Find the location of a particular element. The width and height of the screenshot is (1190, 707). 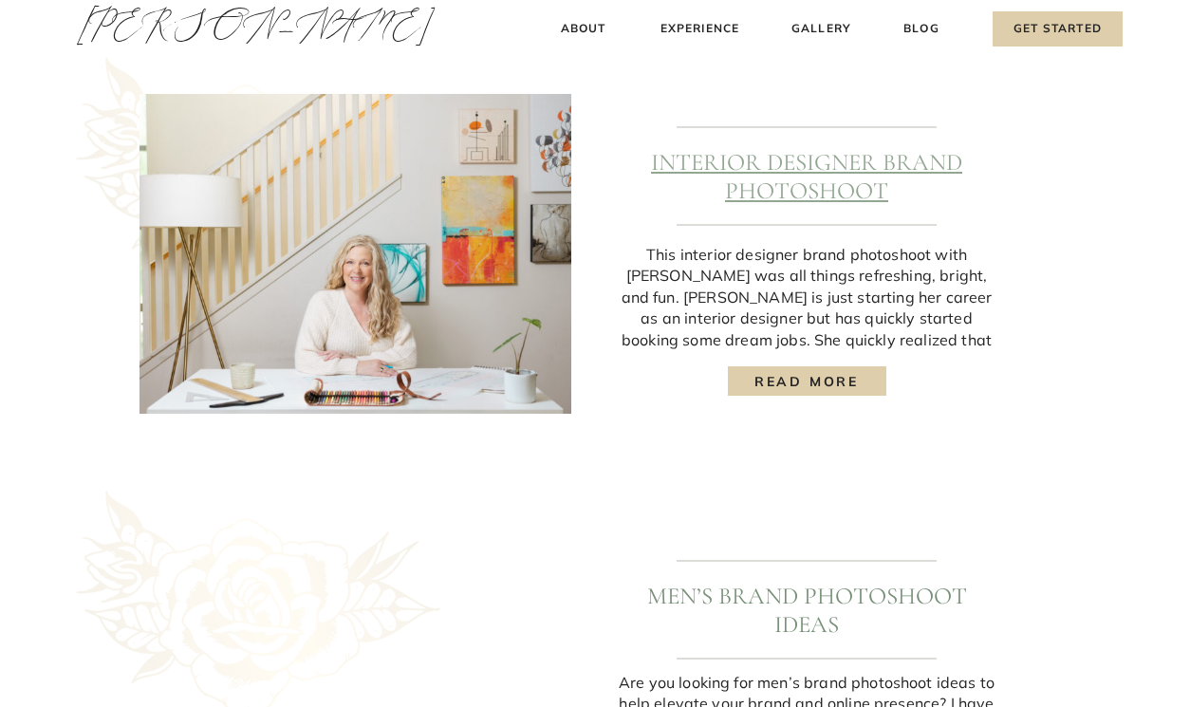

a: read more is located at coordinates (806, 380).